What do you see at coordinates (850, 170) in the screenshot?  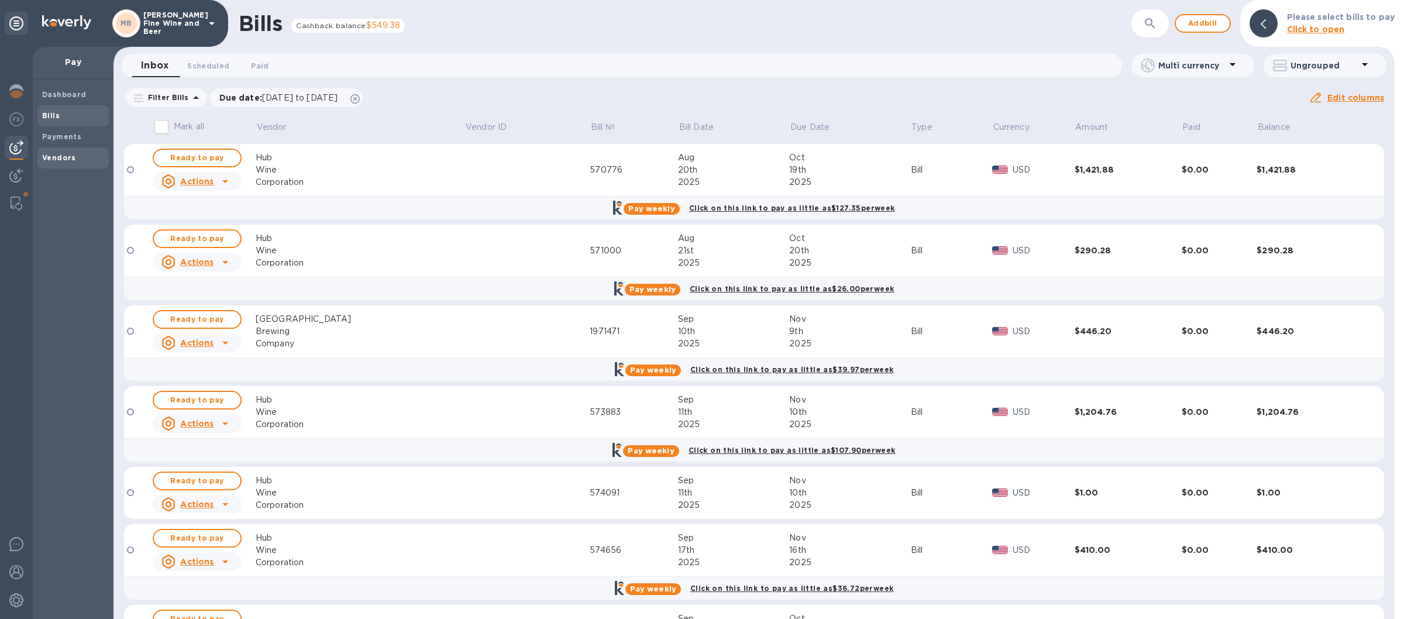 I see `div: 19th` at bounding box center [850, 170].